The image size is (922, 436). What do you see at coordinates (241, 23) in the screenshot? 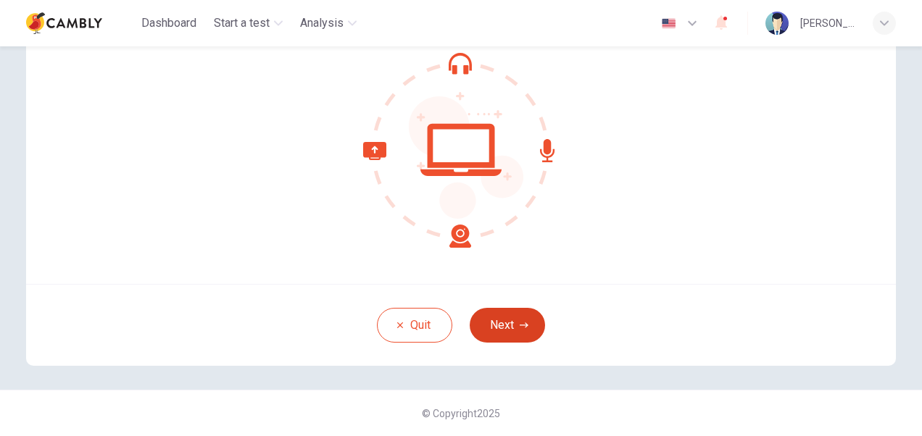
I see `span: Start a test` at bounding box center [241, 23].